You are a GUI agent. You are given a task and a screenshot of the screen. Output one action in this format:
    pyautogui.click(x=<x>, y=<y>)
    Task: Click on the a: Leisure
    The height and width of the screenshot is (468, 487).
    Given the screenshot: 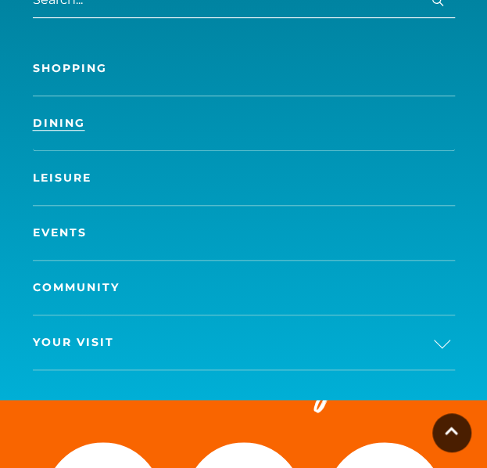 What is the action you would take?
    pyautogui.click(x=244, y=178)
    